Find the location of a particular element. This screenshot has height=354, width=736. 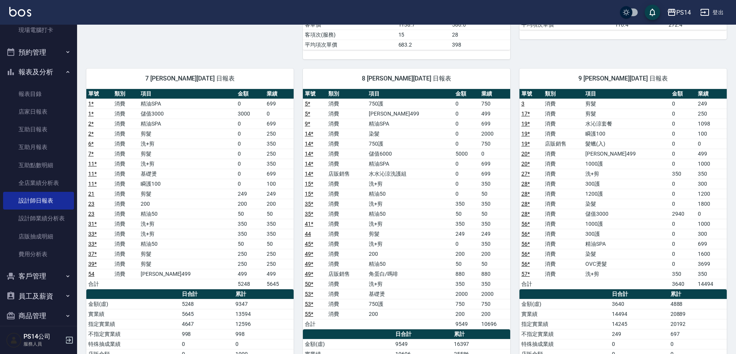

td: OVC燙髮 is located at coordinates (626, 264).